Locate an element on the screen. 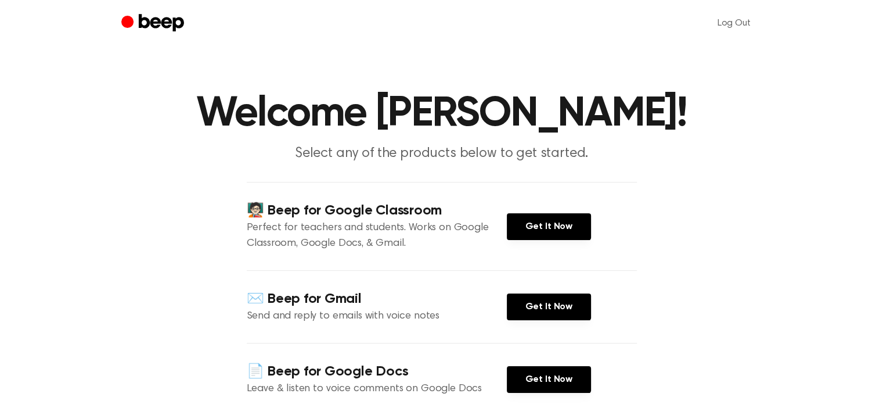  p: Perfect for teachers and students. Works on Google Classroom, Google Docs, & Gmail. is located at coordinates (377, 236).